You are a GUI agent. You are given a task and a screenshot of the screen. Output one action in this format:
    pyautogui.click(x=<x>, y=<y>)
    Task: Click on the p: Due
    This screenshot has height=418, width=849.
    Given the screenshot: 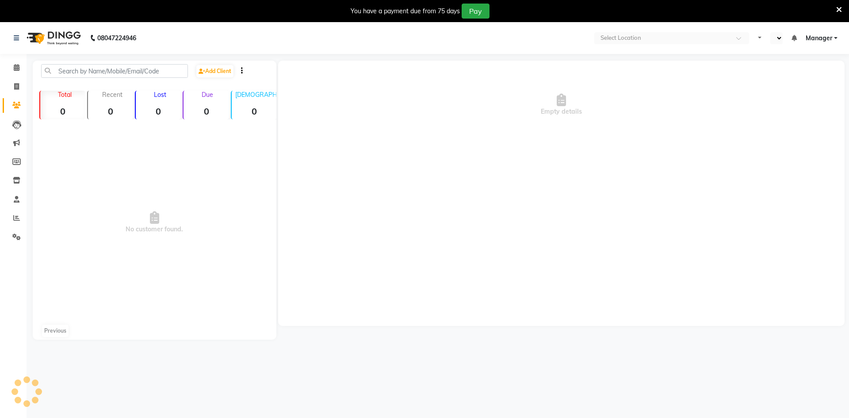 What is the action you would take?
    pyautogui.click(x=207, y=95)
    